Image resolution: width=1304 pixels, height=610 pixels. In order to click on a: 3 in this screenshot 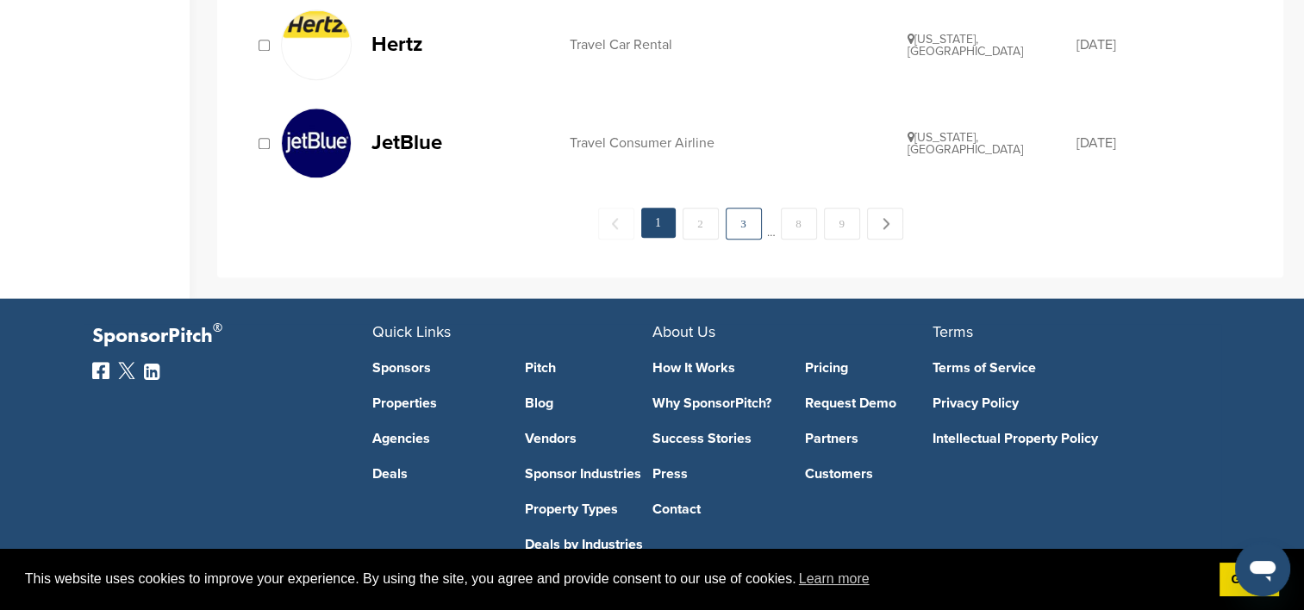, I will do `click(744, 223)`.